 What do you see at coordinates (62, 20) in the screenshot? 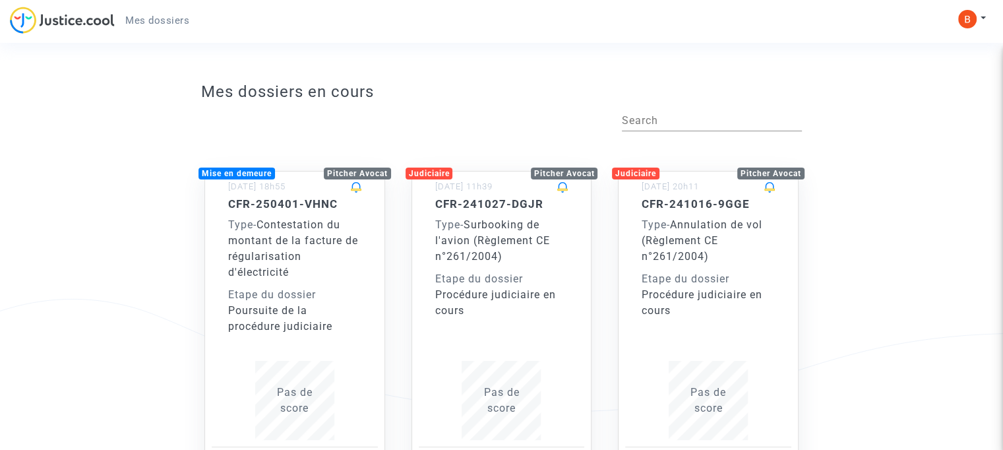
I see `img: jc-logo.svg` at bounding box center [62, 20].